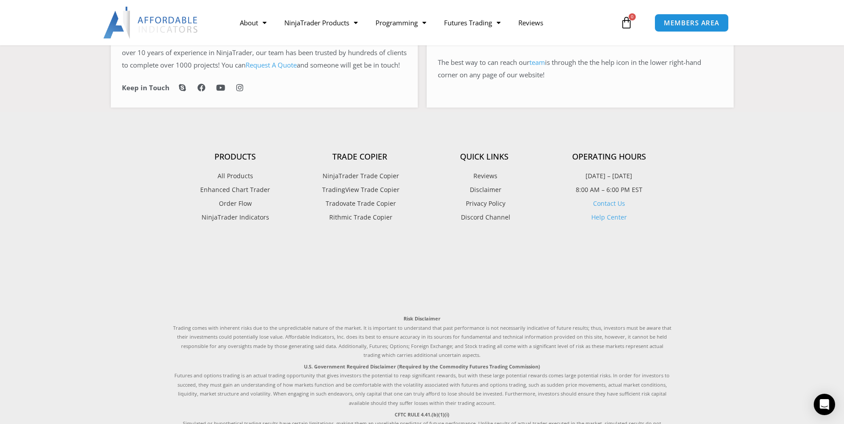 Image resolution: width=844 pixels, height=424 pixels. Describe the element at coordinates (484, 157) in the screenshot. I see `h4: Quick Links` at that location.